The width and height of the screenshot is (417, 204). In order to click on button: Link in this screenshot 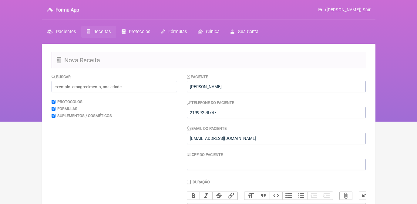, I will do `click(232, 195)`.